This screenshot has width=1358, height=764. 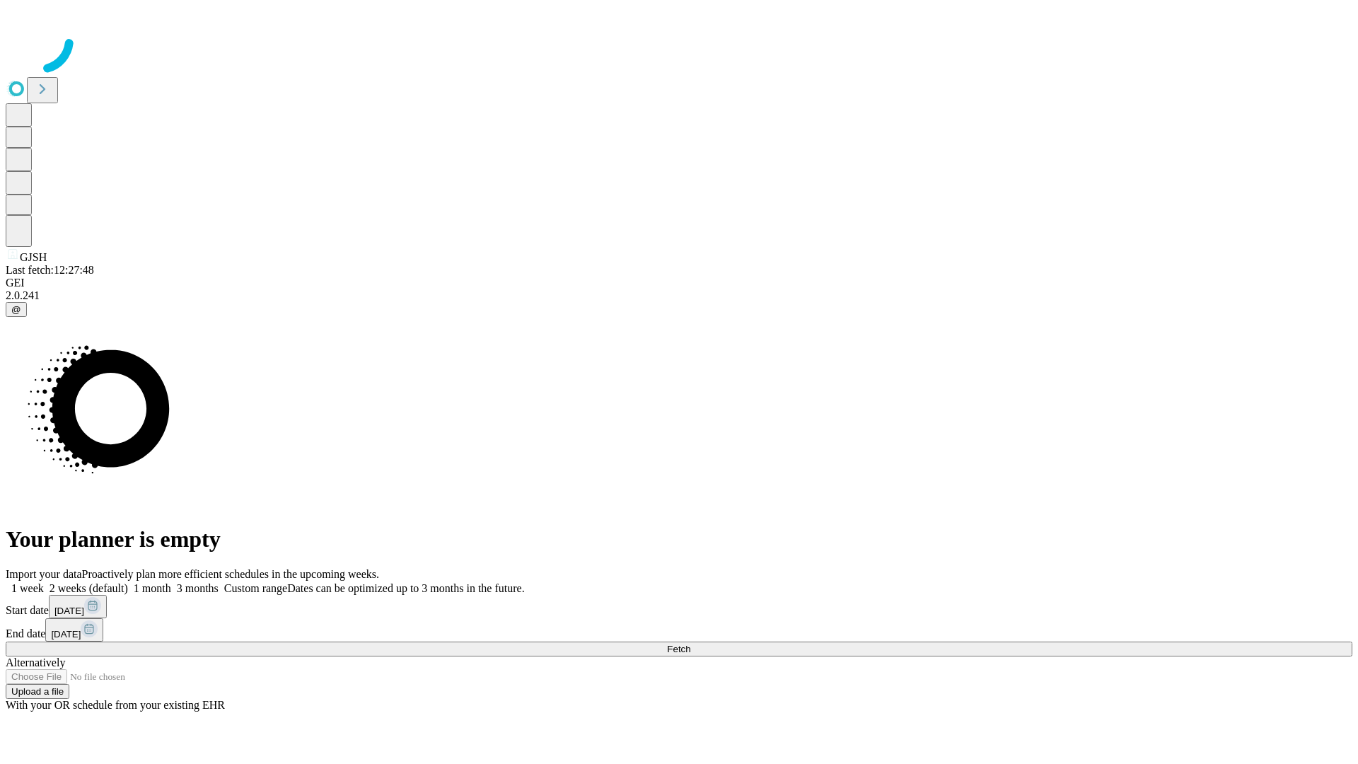 I want to click on span: GJSH, so click(x=33, y=257).